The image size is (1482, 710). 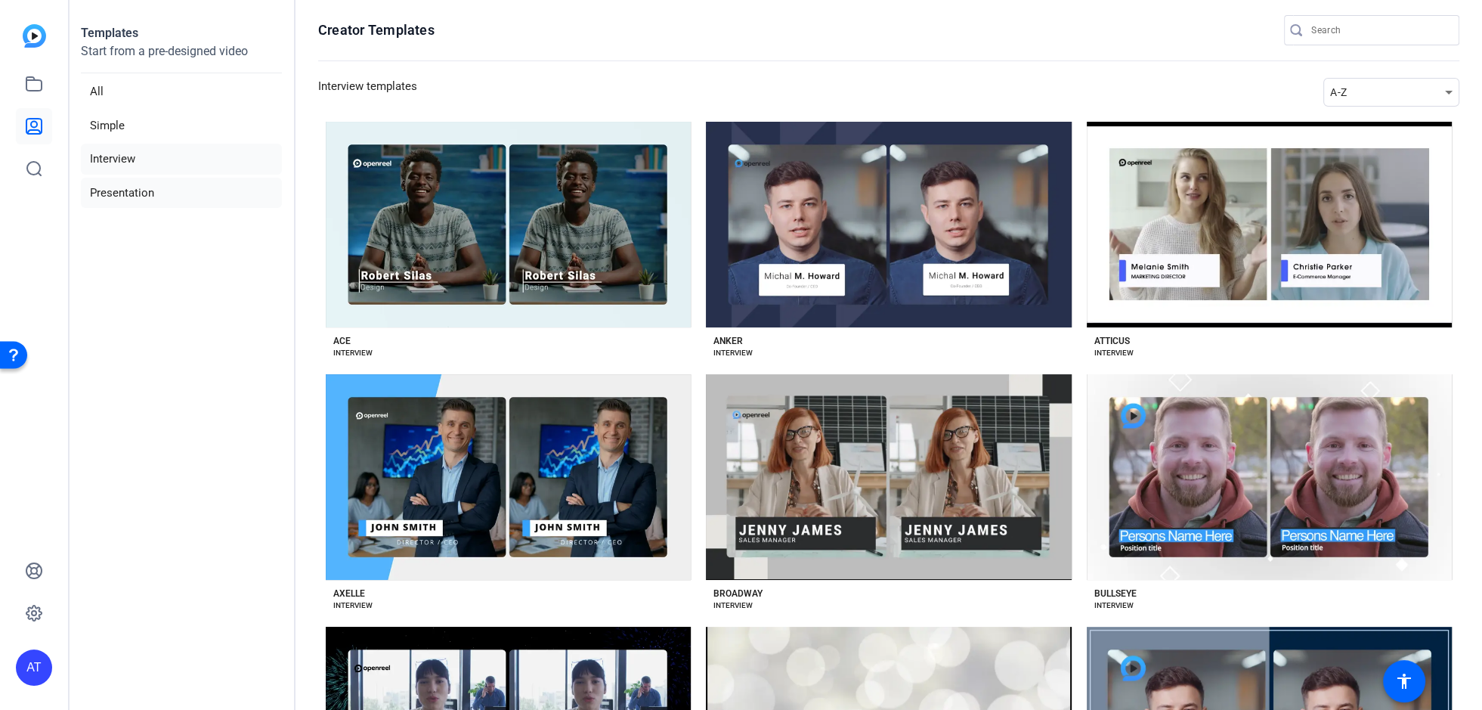 I want to click on div: ATTICUS, so click(x=1112, y=341).